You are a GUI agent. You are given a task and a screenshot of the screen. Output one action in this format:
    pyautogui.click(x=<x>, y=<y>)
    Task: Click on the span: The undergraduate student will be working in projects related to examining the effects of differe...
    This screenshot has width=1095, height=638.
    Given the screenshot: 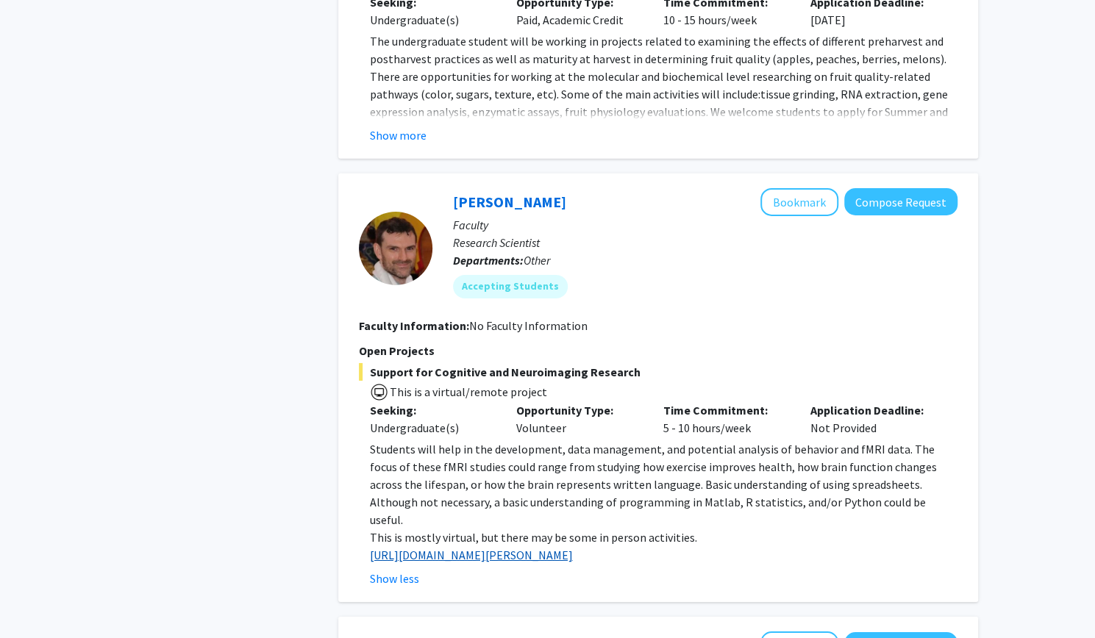 What is the action you would take?
    pyautogui.click(x=659, y=94)
    